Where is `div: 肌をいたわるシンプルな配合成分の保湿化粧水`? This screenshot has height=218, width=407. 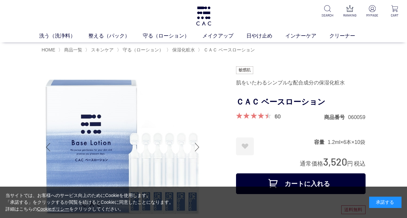 div: 肌をいたわるシンプルな配合成分の保湿化粧水 is located at coordinates (301, 83).